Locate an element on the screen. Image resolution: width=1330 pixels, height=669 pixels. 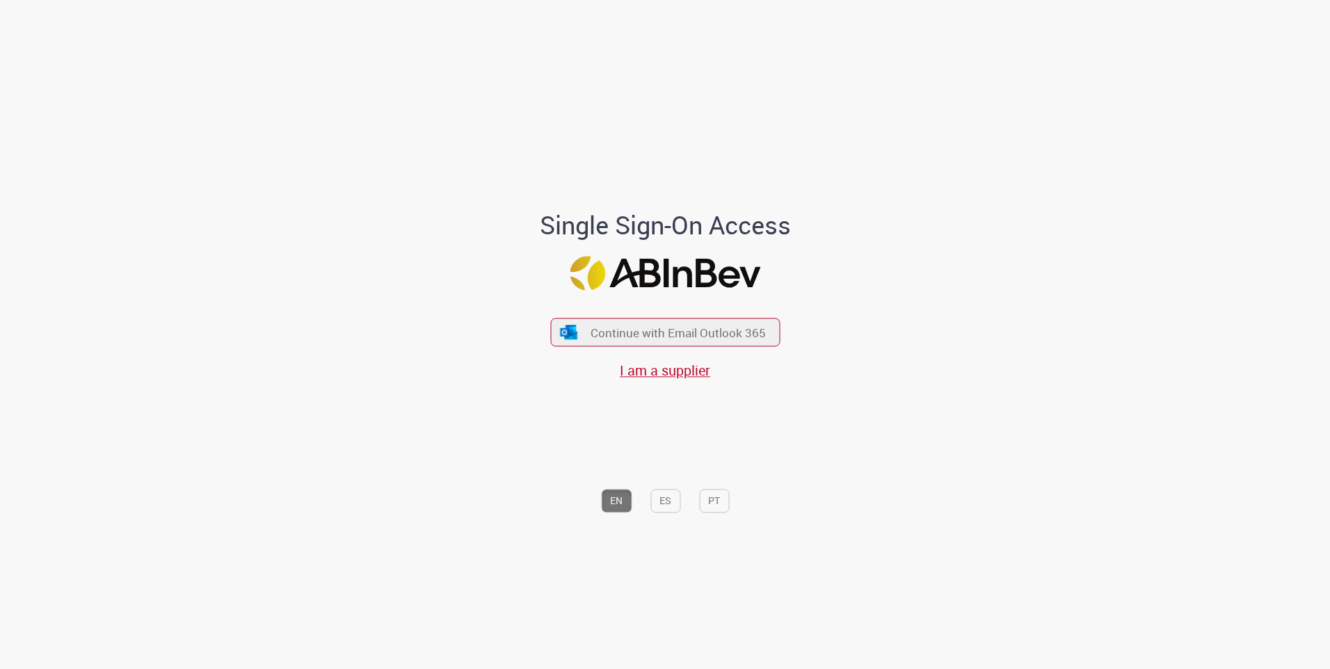
button: ícone Azure/Microsoft 360 Continue with Email Outlook 365 is located at coordinates (665, 332).